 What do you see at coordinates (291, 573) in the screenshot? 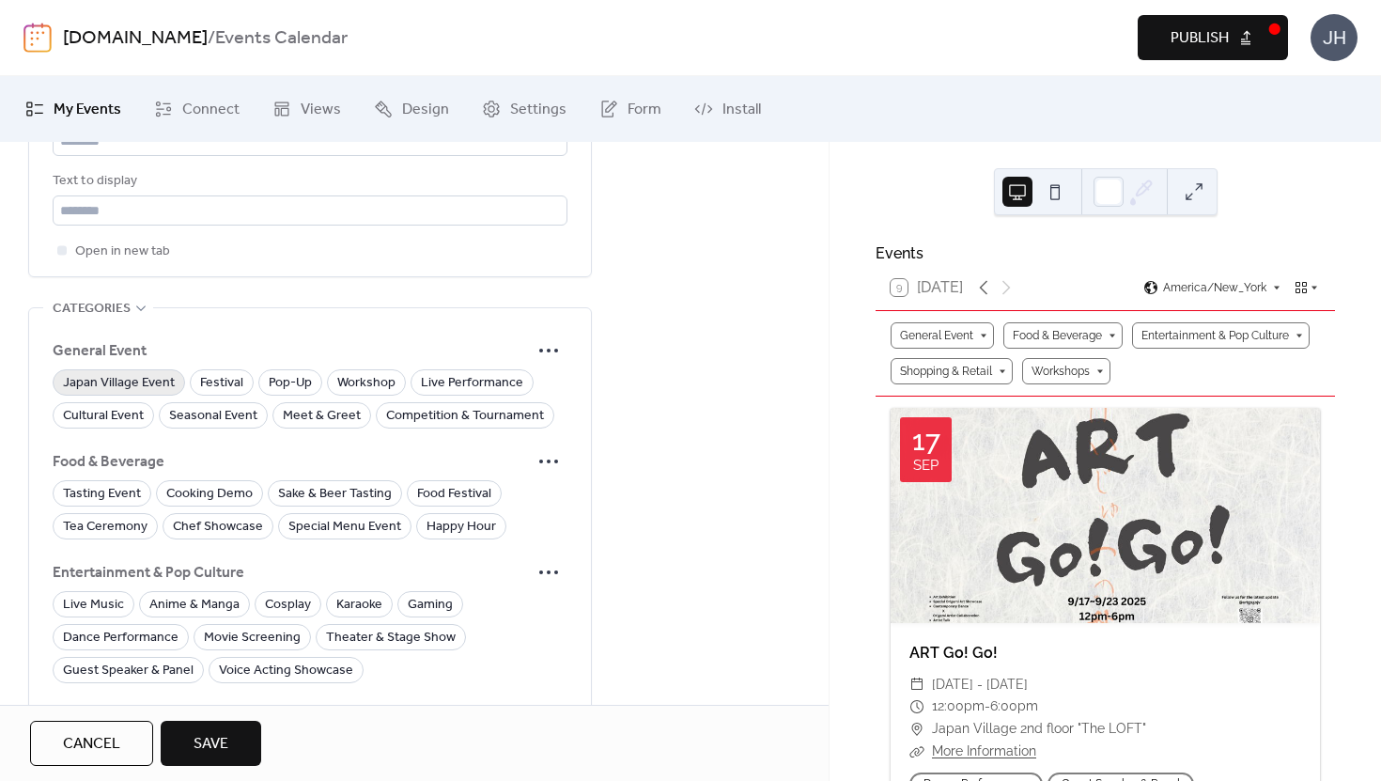
I see `span: Entertainment & Pop Culture` at bounding box center [291, 573].